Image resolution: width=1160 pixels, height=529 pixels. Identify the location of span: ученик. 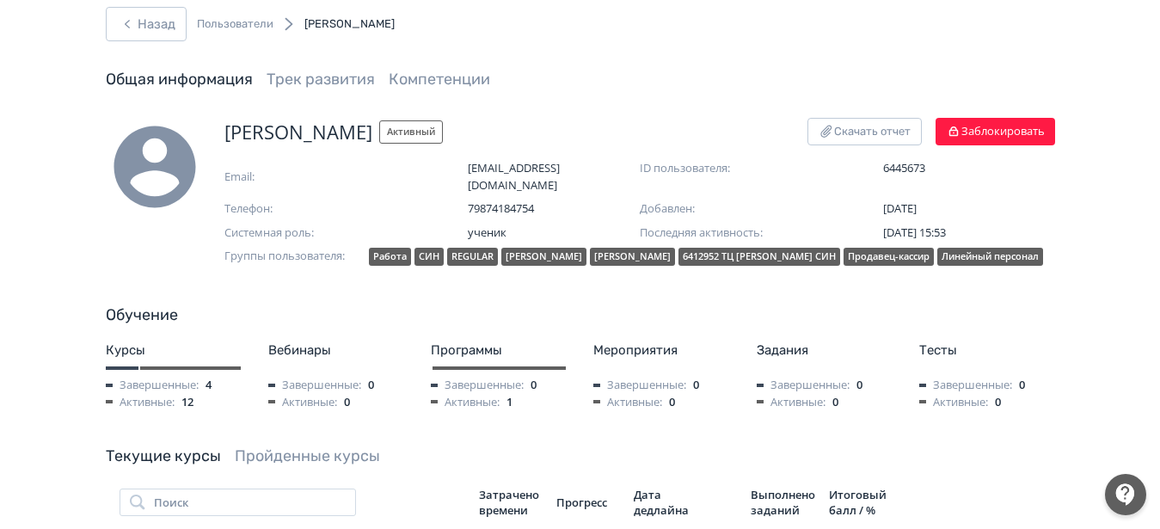
(554, 233).